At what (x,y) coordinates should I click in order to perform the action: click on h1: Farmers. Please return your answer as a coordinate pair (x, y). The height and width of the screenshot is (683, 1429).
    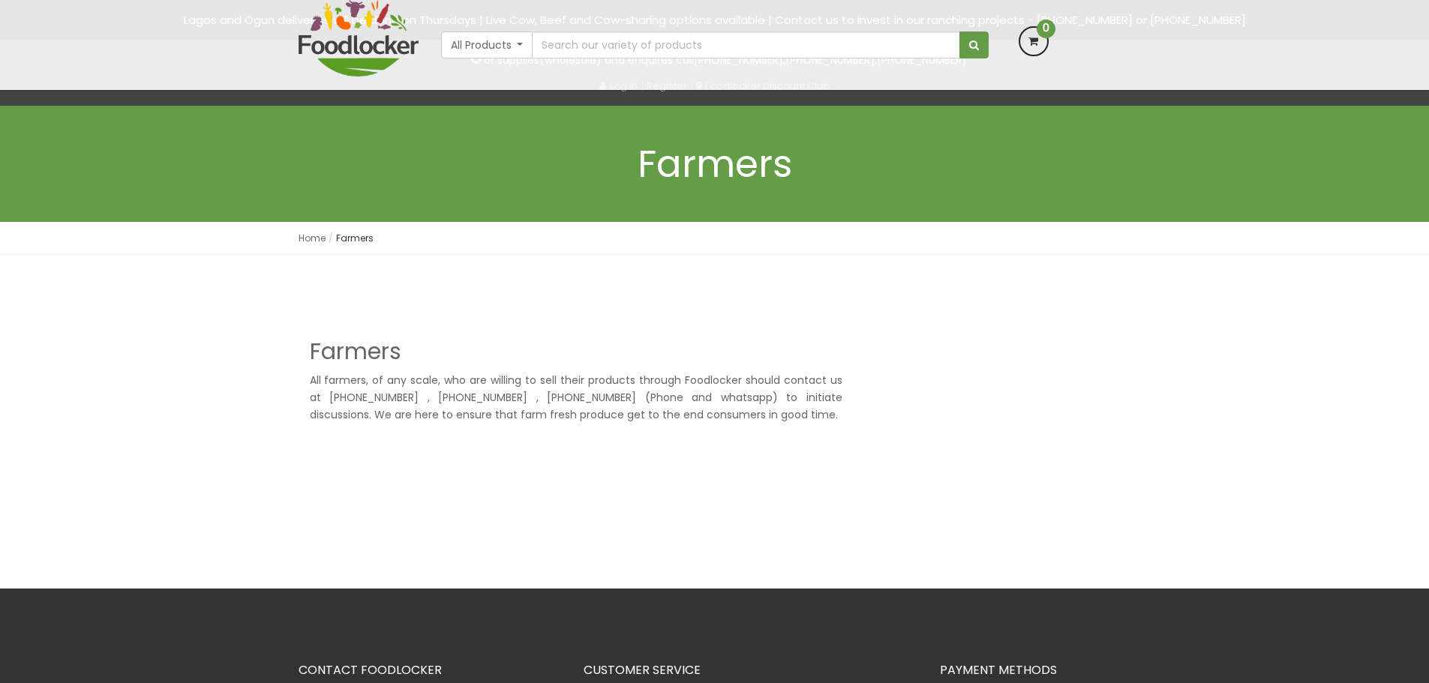
    Looking at the image, I should click on (715, 163).